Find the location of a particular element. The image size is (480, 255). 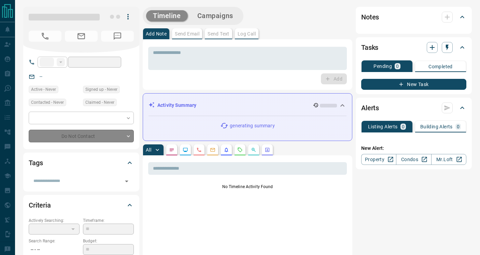

span: Active - Never is located at coordinates (43, 89).